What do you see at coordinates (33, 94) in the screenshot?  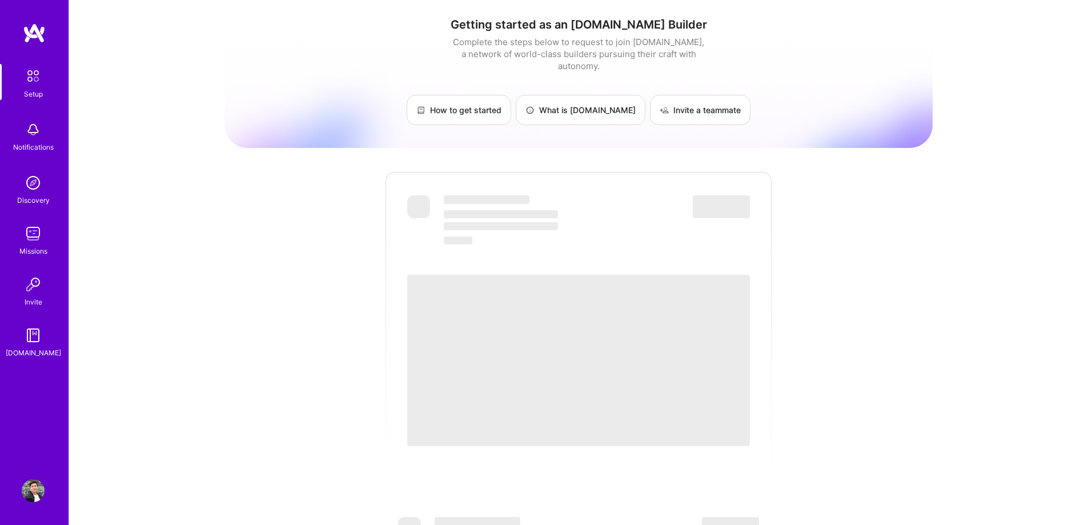 I see `div: Setup` at bounding box center [33, 94].